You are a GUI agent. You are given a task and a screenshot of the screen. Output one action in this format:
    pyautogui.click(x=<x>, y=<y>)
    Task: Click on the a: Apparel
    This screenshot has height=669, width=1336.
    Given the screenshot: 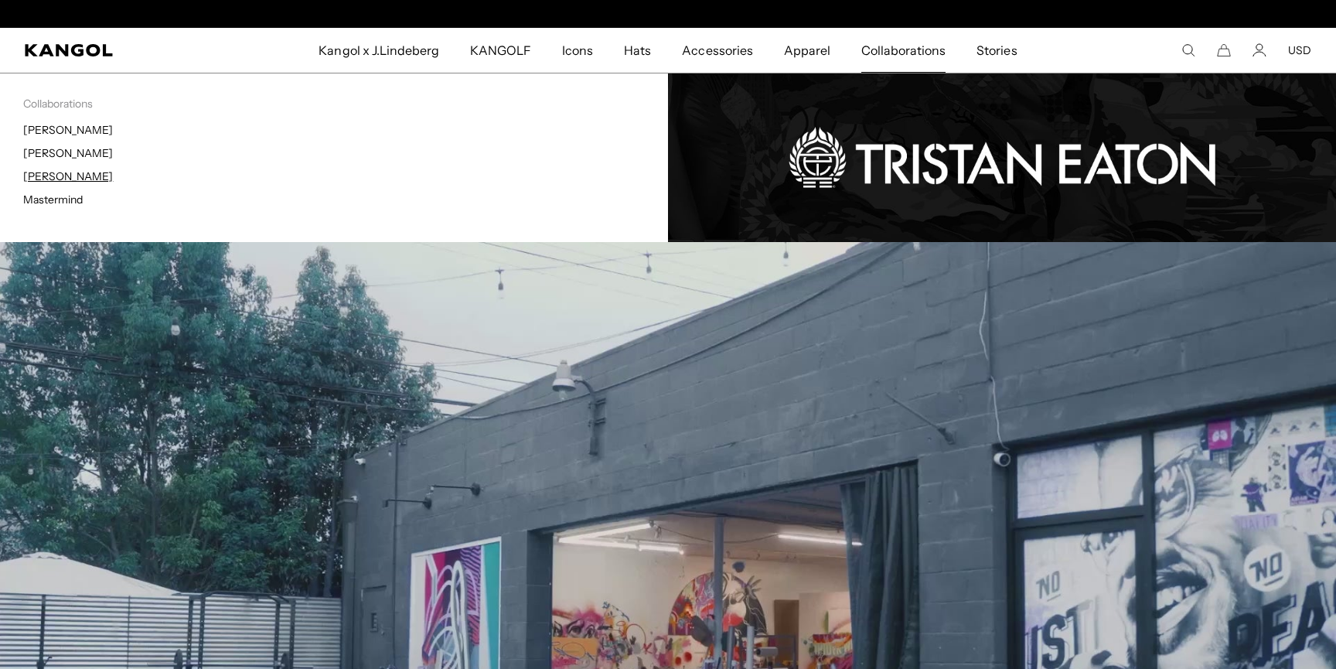 What is the action you would take?
    pyautogui.click(x=807, y=50)
    